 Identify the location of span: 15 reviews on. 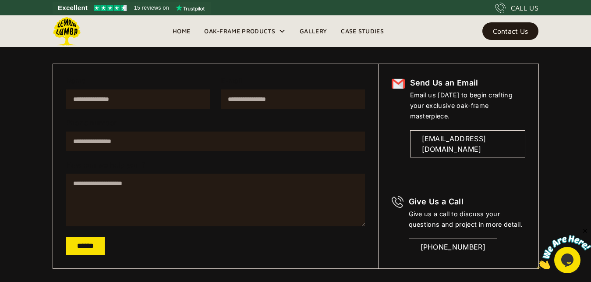
(152, 8).